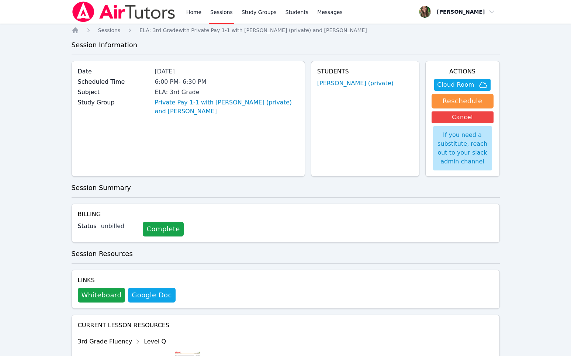 The width and height of the screenshot is (571, 356). Describe the element at coordinates (114, 92) in the screenshot. I see `label: Subject` at that location.